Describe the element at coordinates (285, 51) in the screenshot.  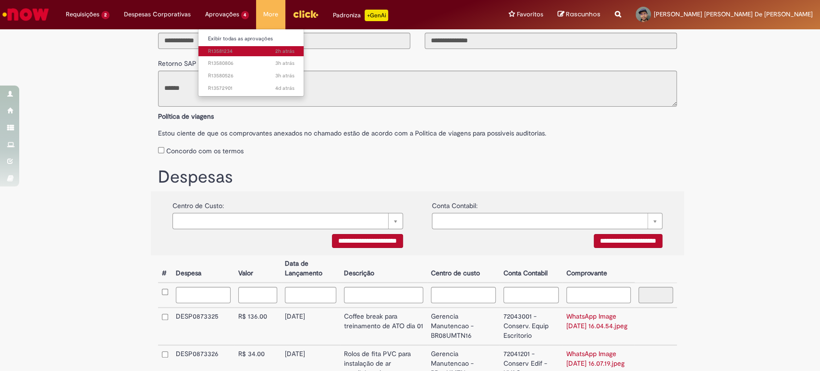
I see `time: 30/09/2025 12:23:55` at that location.